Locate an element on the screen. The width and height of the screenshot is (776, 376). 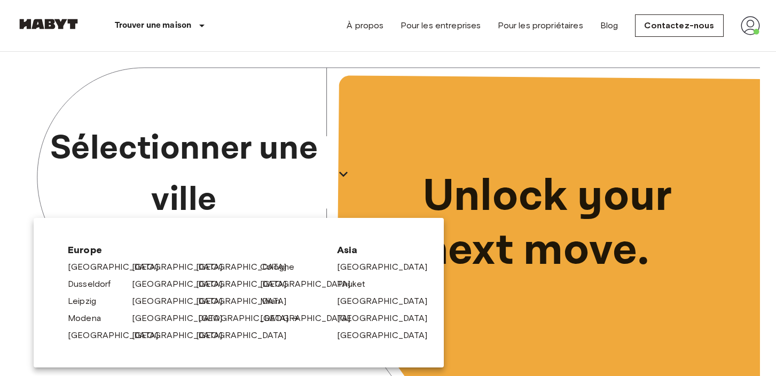
a: Dusseldorf is located at coordinates (95, 284).